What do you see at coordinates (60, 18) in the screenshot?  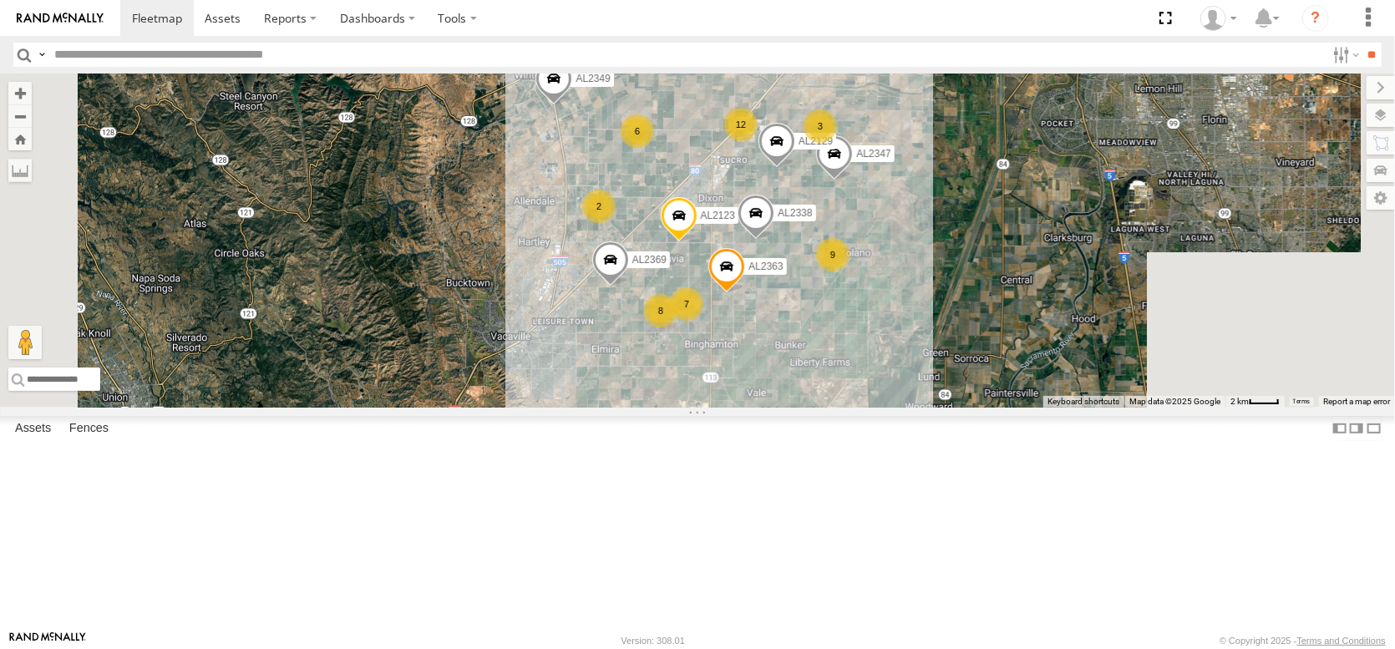 I see `img: rand-logo.svg` at bounding box center [60, 18].